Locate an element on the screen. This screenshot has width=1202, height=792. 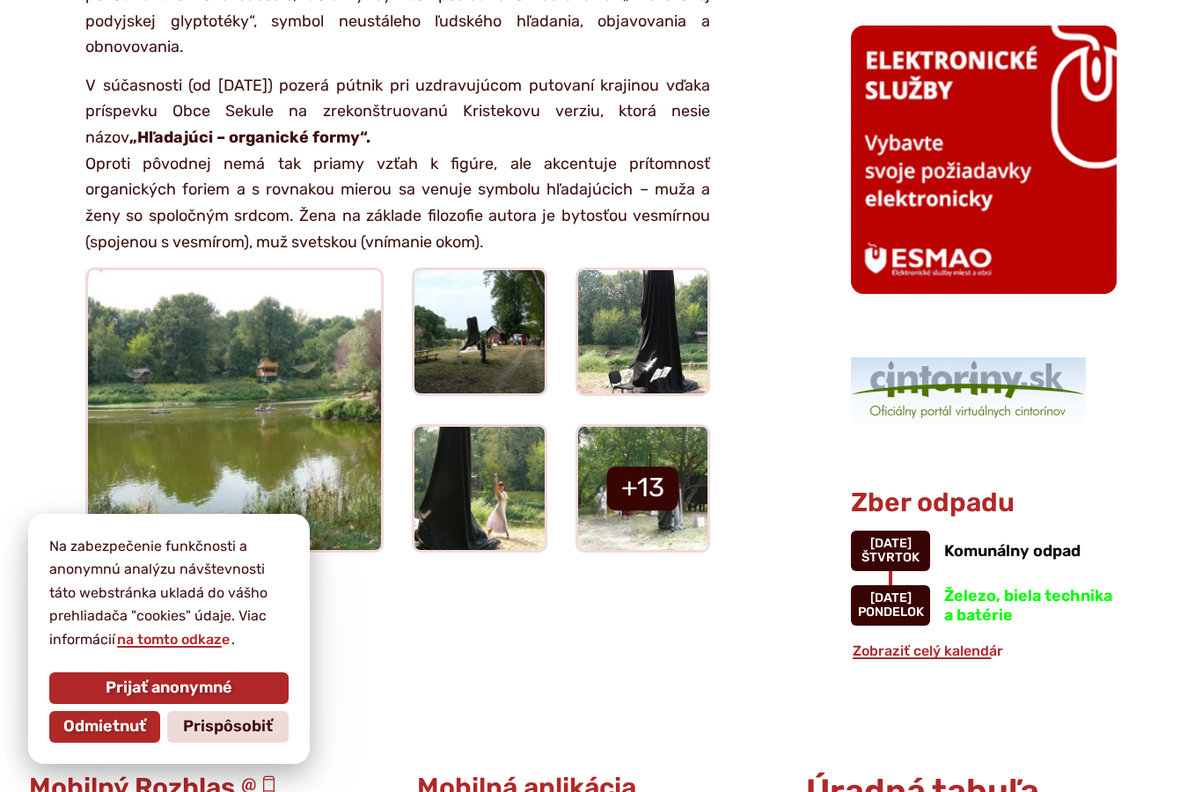
span: Komunálny odpad is located at coordinates (1012, 551).